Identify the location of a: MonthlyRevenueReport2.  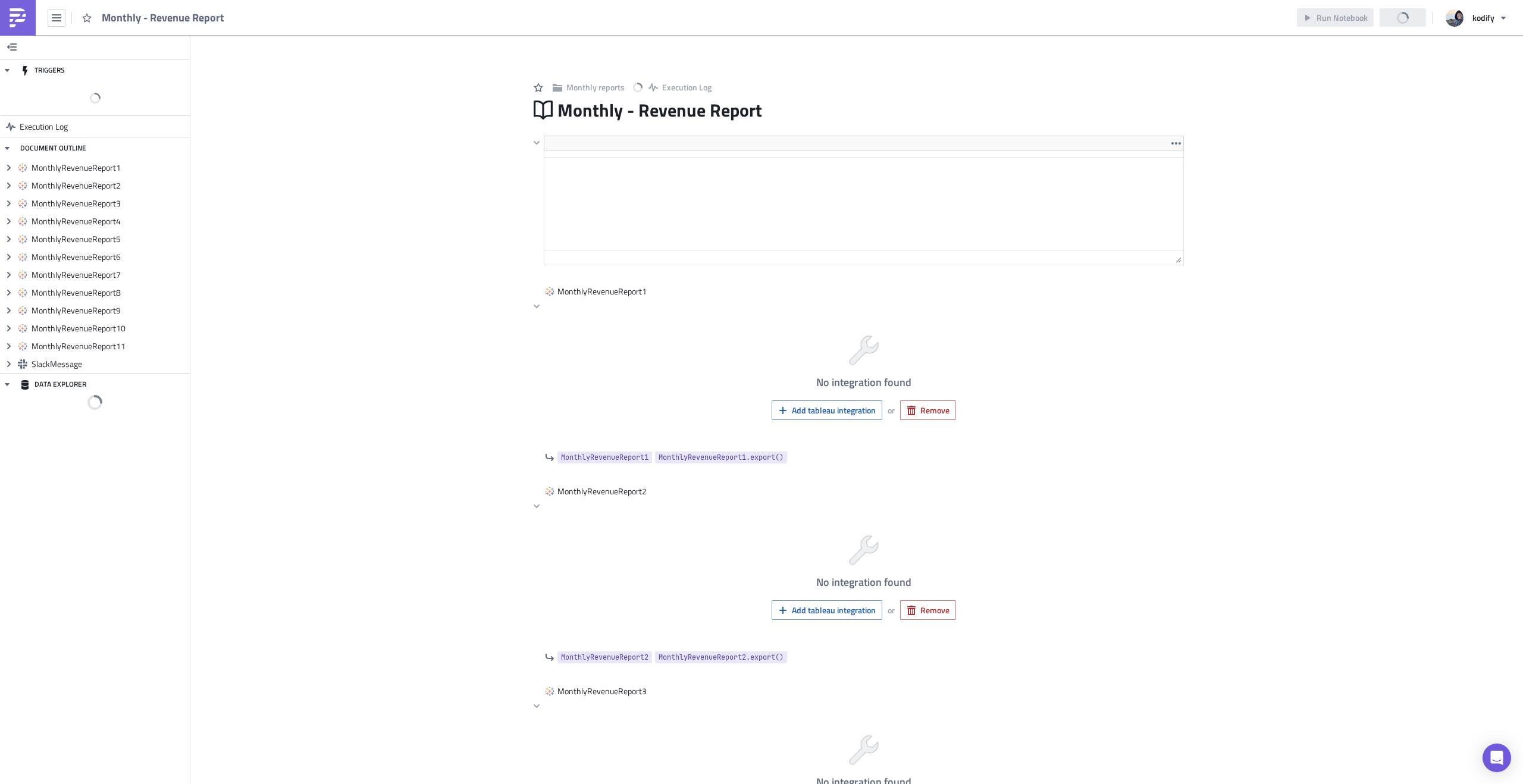
(604, 657).